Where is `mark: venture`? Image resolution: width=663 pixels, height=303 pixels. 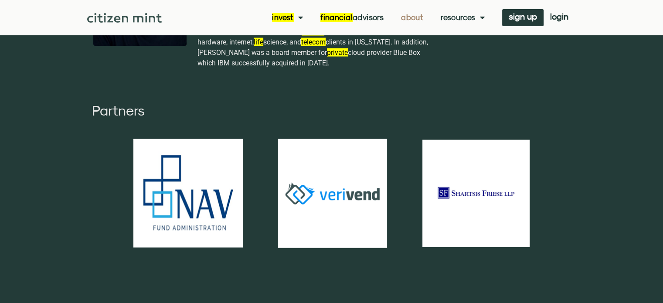 mark: venture is located at coordinates (313, 31).